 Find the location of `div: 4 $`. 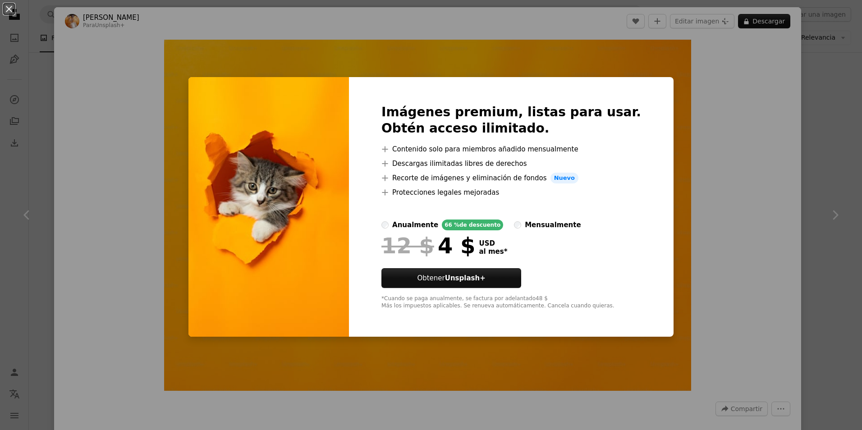

div: 4 $ is located at coordinates (428, 246).